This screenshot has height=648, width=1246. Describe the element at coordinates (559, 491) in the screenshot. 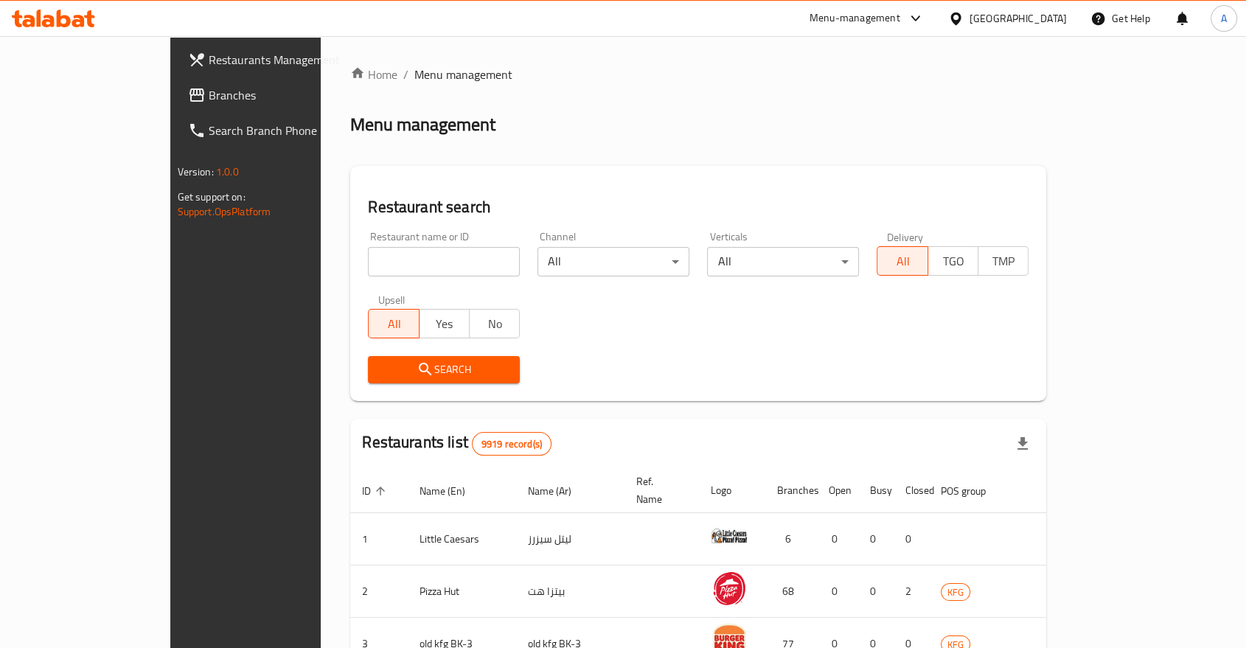

I see `span: Name (Ar)` at that location.